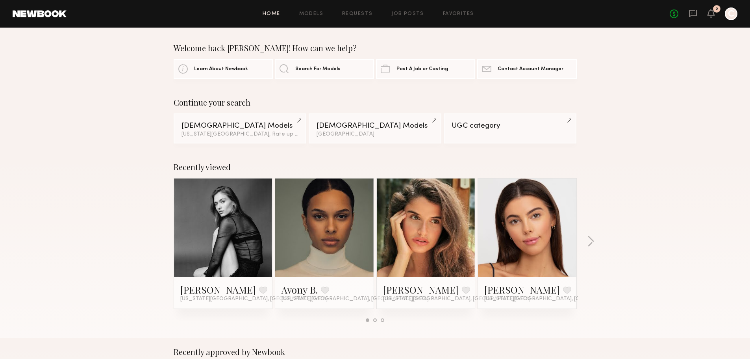  I want to click on div: Recently approved by Newbook, so click(375, 352).